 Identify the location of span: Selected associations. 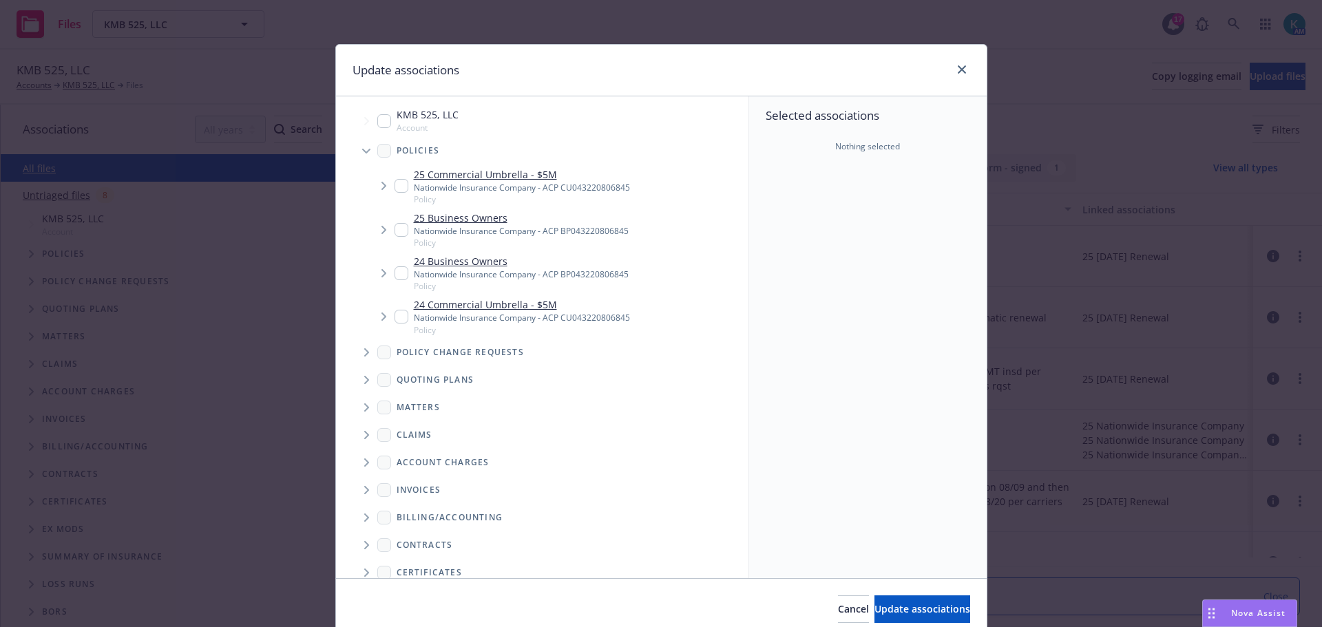
(867, 116).